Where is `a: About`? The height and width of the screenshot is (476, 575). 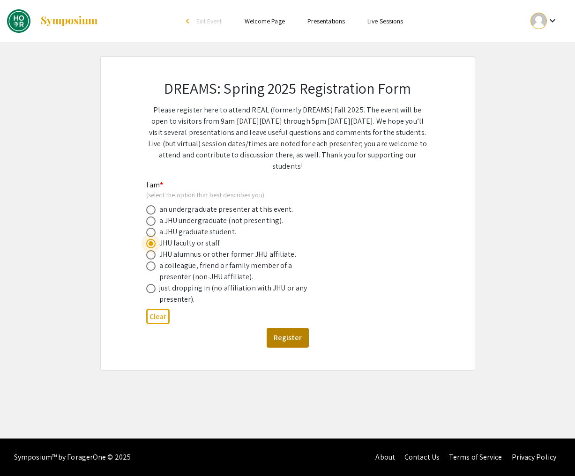
a: About is located at coordinates (385, 457).